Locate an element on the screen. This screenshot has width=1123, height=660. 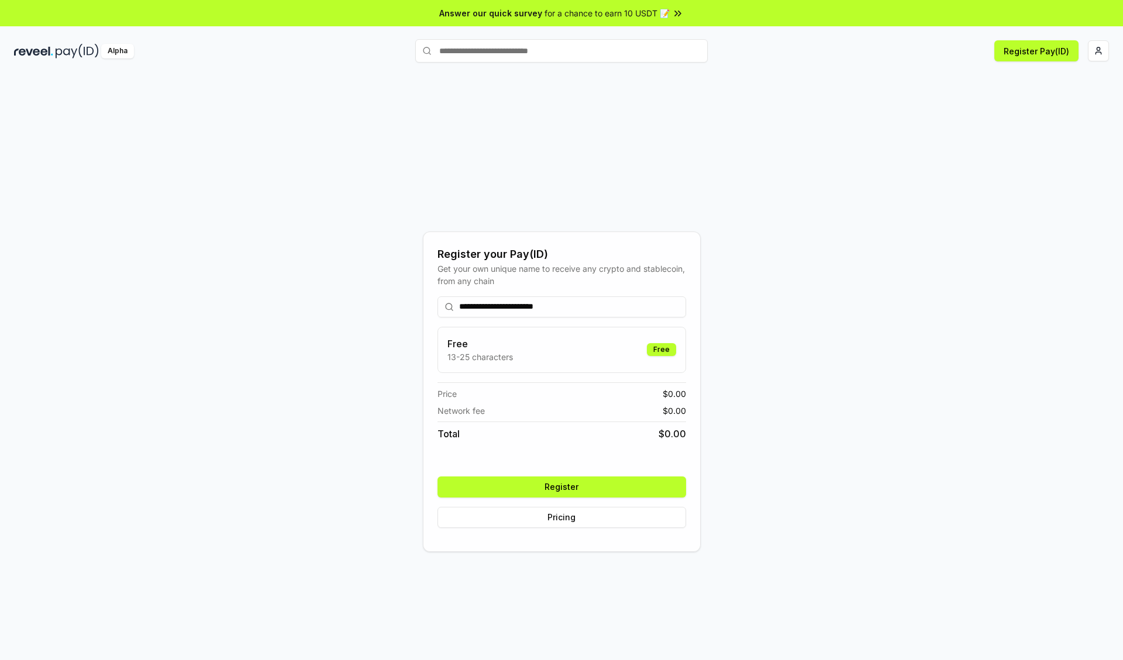
img: reveel_dark is located at coordinates (33, 51).